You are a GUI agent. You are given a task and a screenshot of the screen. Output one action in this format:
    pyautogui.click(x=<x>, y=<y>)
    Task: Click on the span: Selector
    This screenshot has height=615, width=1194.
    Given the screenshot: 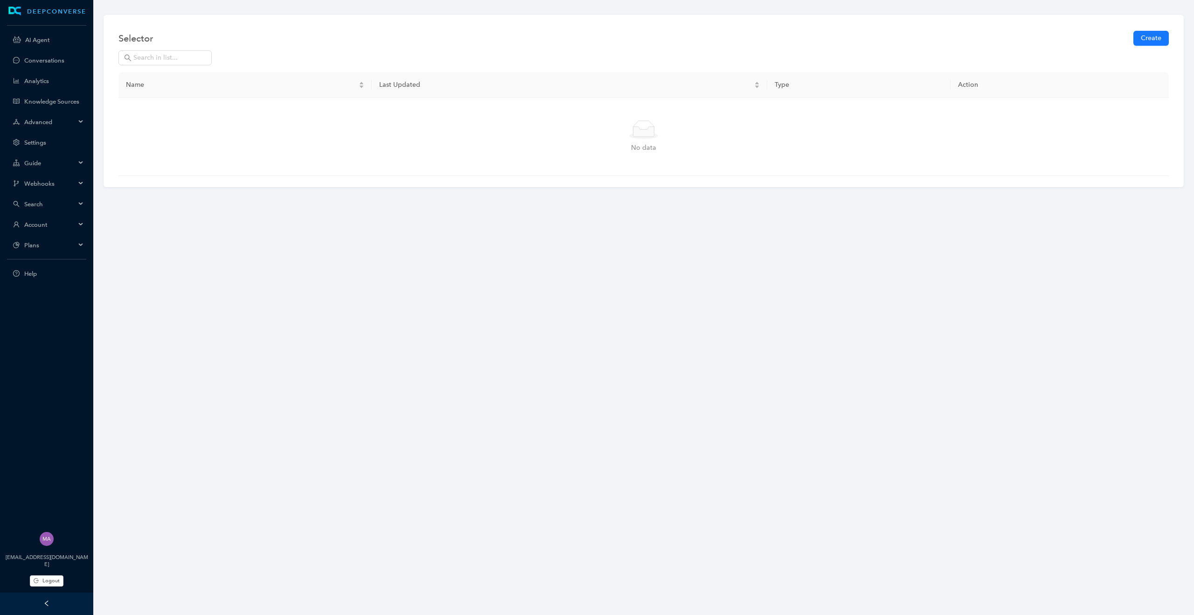 What is the action you would take?
    pyautogui.click(x=136, y=38)
    